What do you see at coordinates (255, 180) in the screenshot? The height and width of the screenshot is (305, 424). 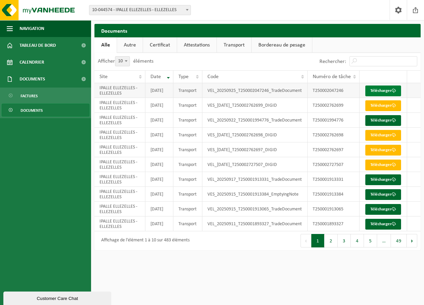 I see `td: VEL_20250917_T250001913331_TradeDocument` at bounding box center [255, 180].